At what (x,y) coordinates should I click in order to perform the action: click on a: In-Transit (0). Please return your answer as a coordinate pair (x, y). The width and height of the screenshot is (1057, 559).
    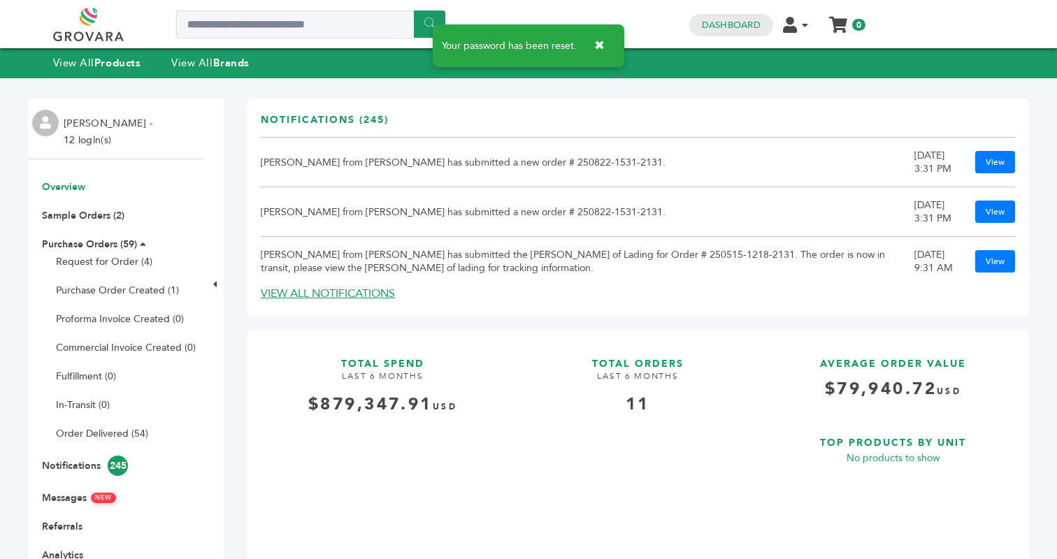
    Looking at the image, I should click on (83, 405).